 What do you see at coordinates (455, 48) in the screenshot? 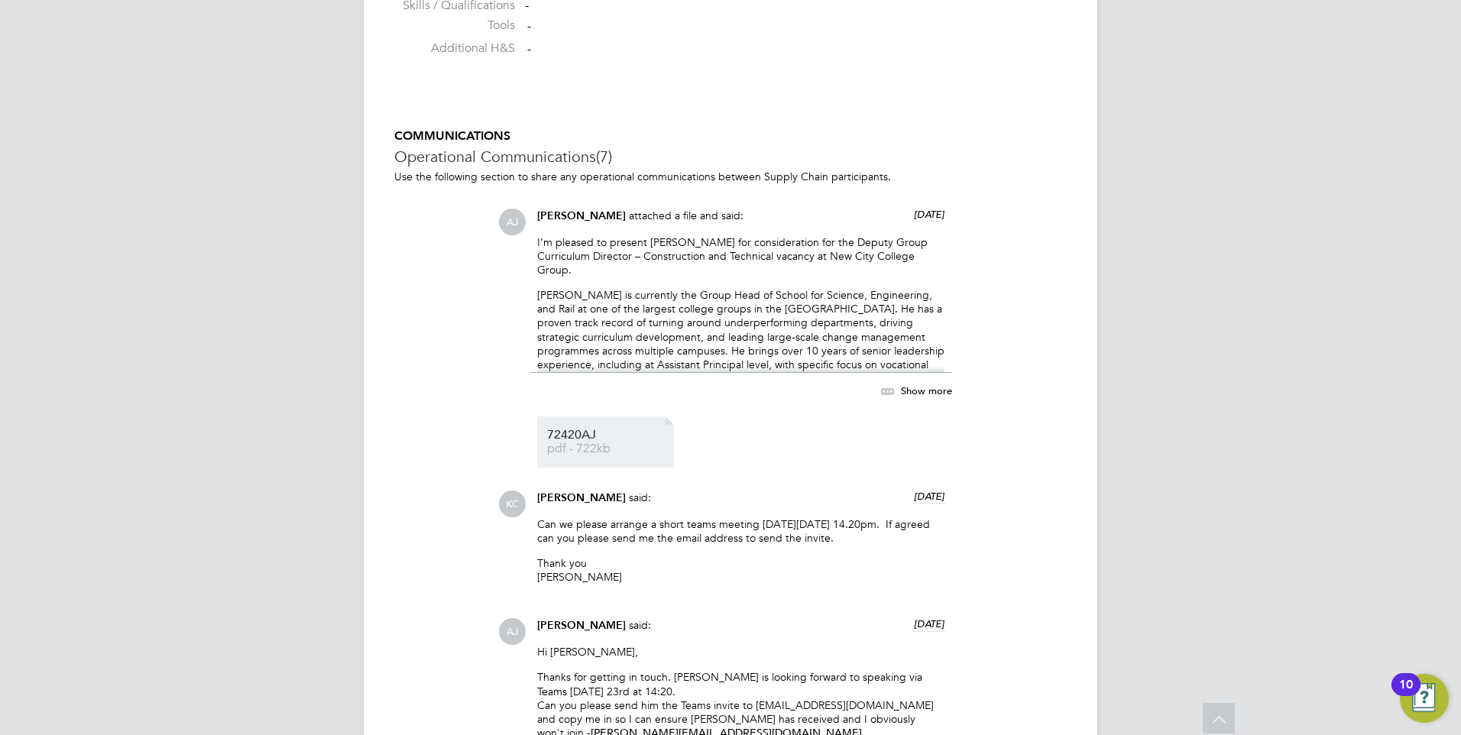
I see `label: Additional H&S` at bounding box center [455, 48].